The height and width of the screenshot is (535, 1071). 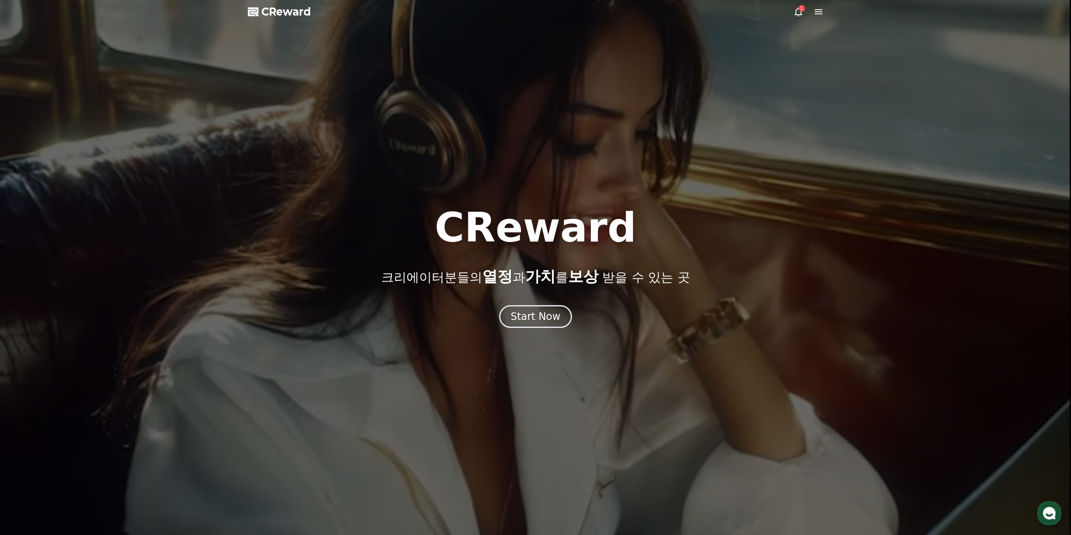 I want to click on a: Start Now, so click(x=535, y=317).